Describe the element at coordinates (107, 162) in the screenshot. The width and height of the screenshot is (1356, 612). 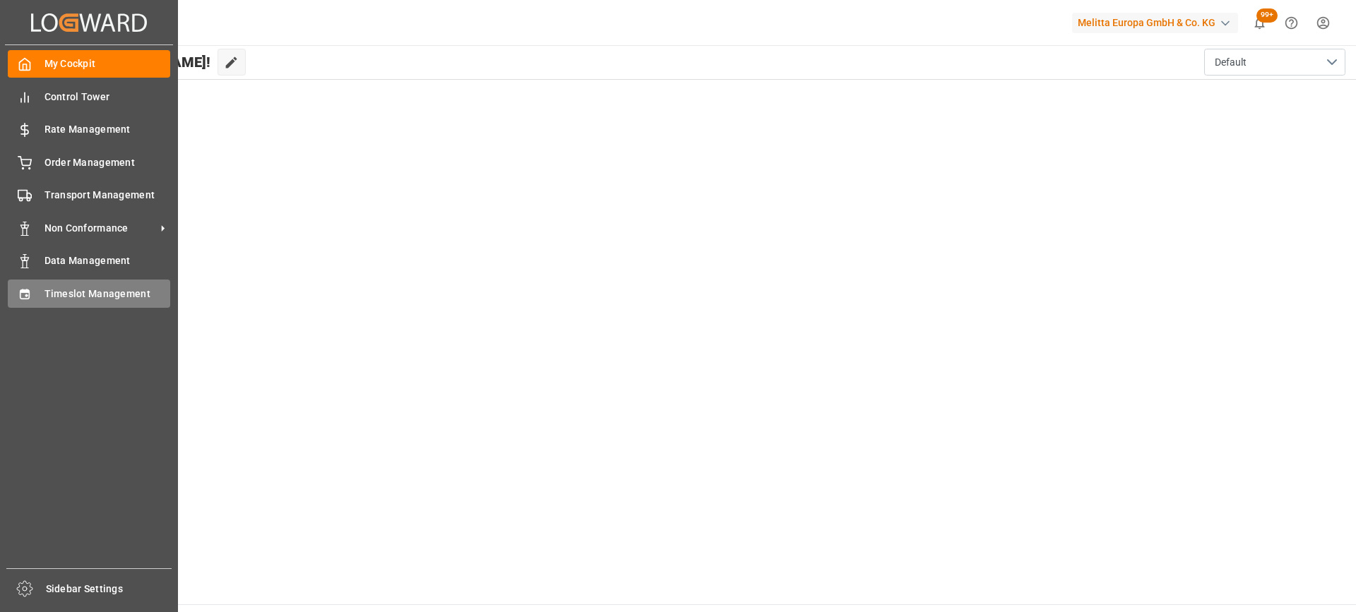
I see `span: Order Management` at that location.